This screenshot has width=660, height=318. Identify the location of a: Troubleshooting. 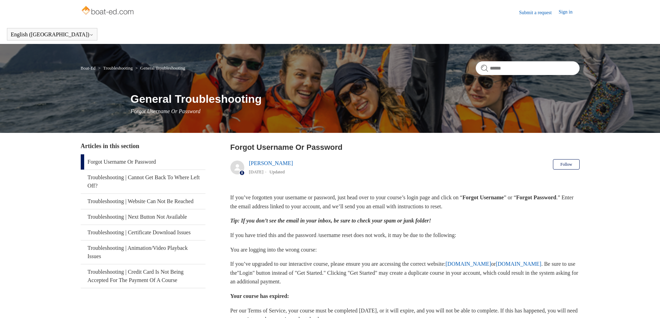
(117, 68).